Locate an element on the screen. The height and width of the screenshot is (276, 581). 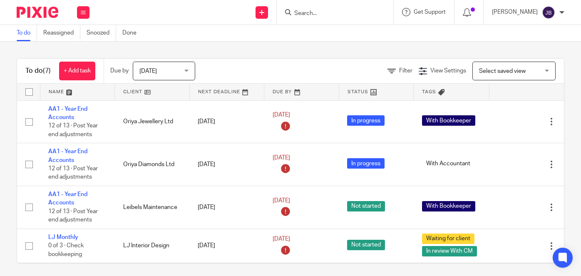
td: Oriya Jewellery Ltd is located at coordinates (152, 122).